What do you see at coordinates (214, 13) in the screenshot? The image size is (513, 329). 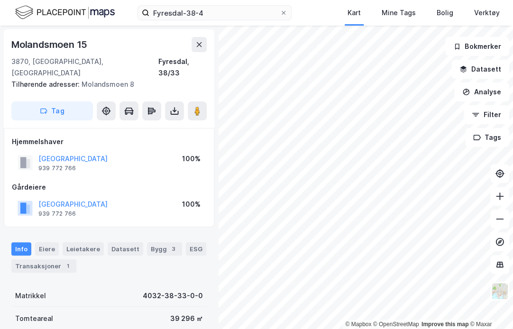 I see `input: Søk på adresse, matrikkel, gårdeiere, leietakere eller personer` at bounding box center [214, 13].